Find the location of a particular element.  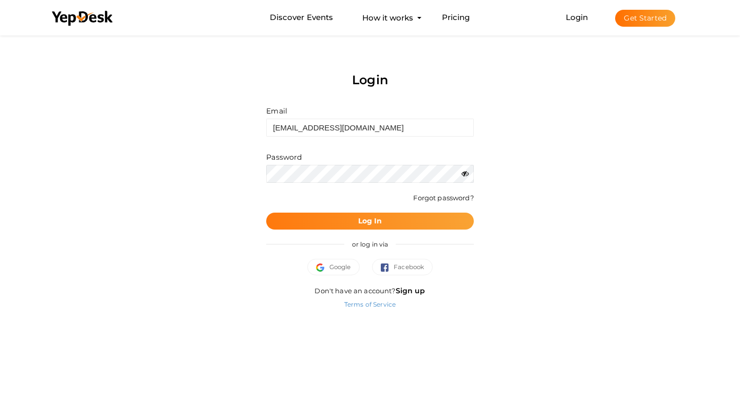

a: Discover Events is located at coordinates (301, 17).